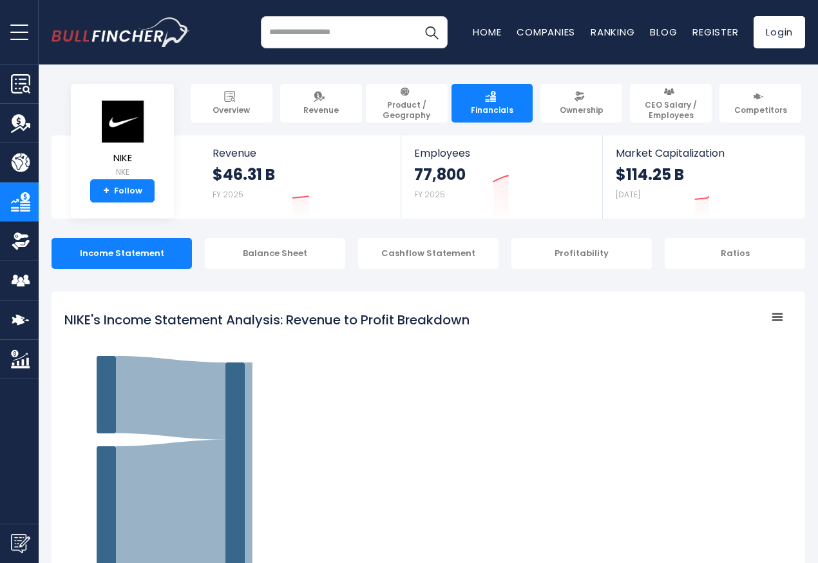 The height and width of the screenshot is (563, 818). I want to click on div: Income Statement, so click(122, 253).